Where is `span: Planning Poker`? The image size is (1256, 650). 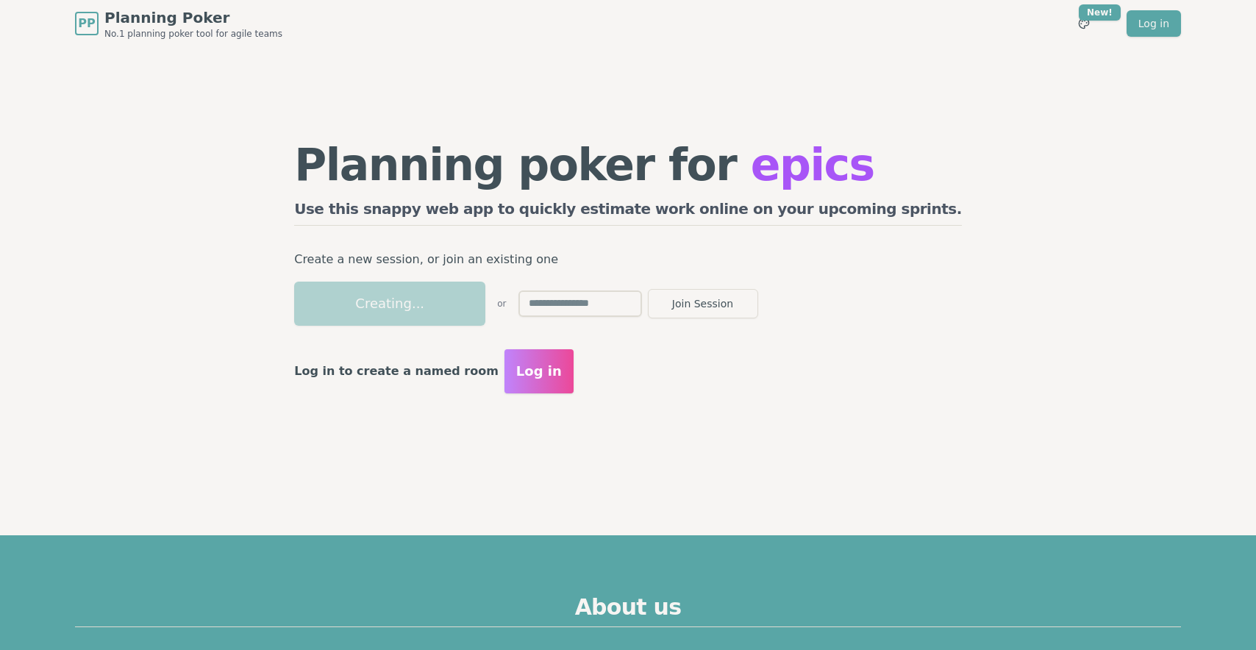
span: Planning Poker is located at coordinates (193, 18).